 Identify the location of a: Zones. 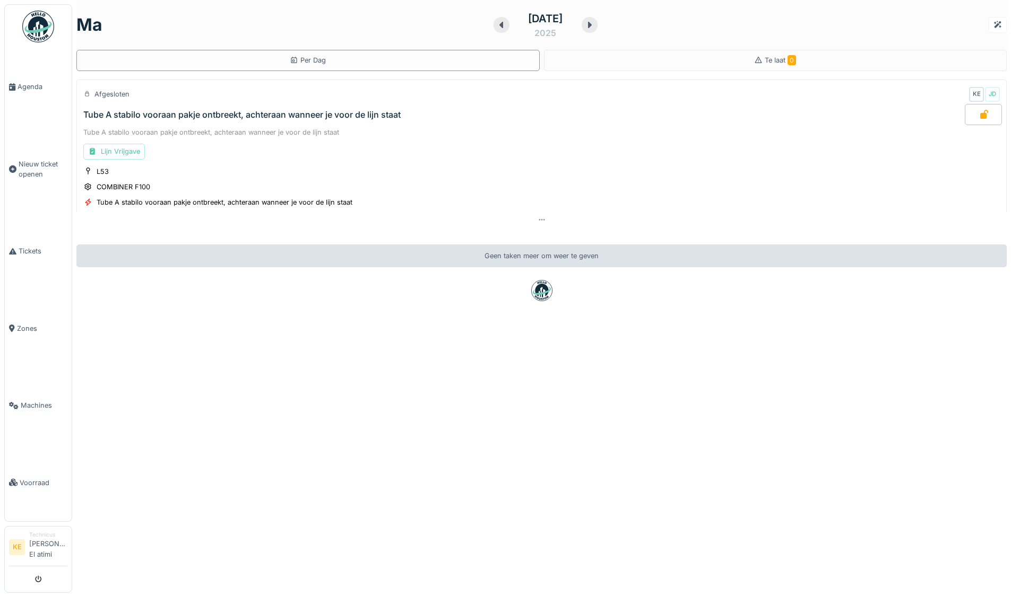
(38, 328).